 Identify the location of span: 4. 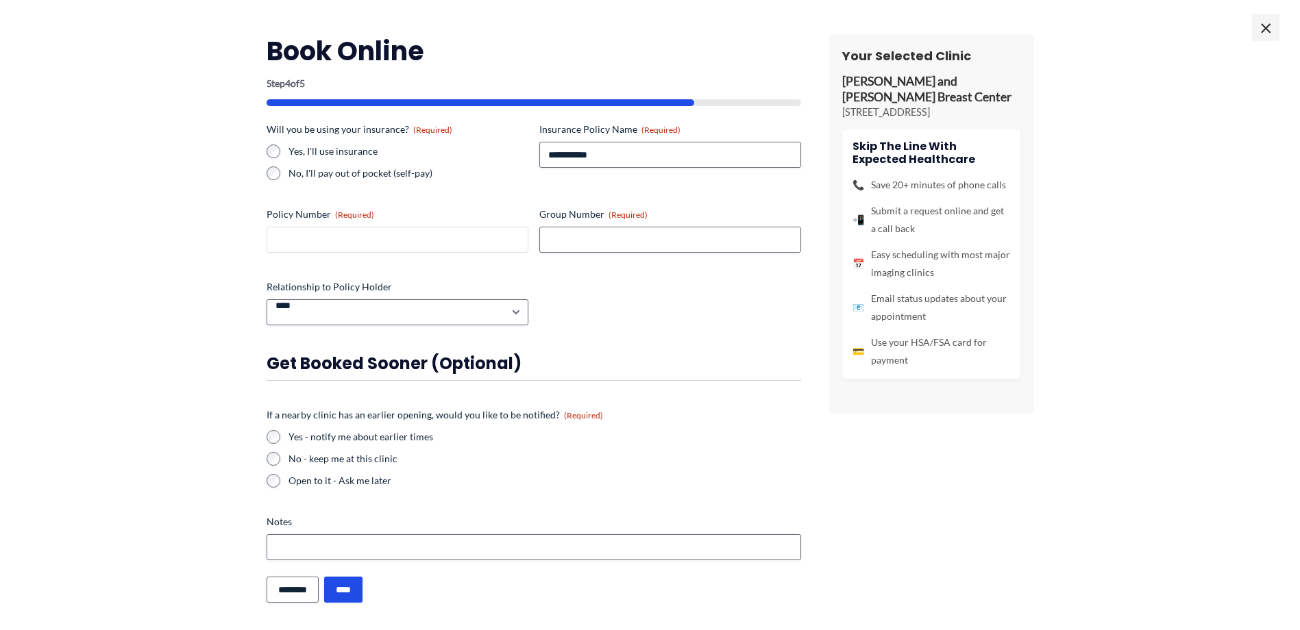
(288, 83).